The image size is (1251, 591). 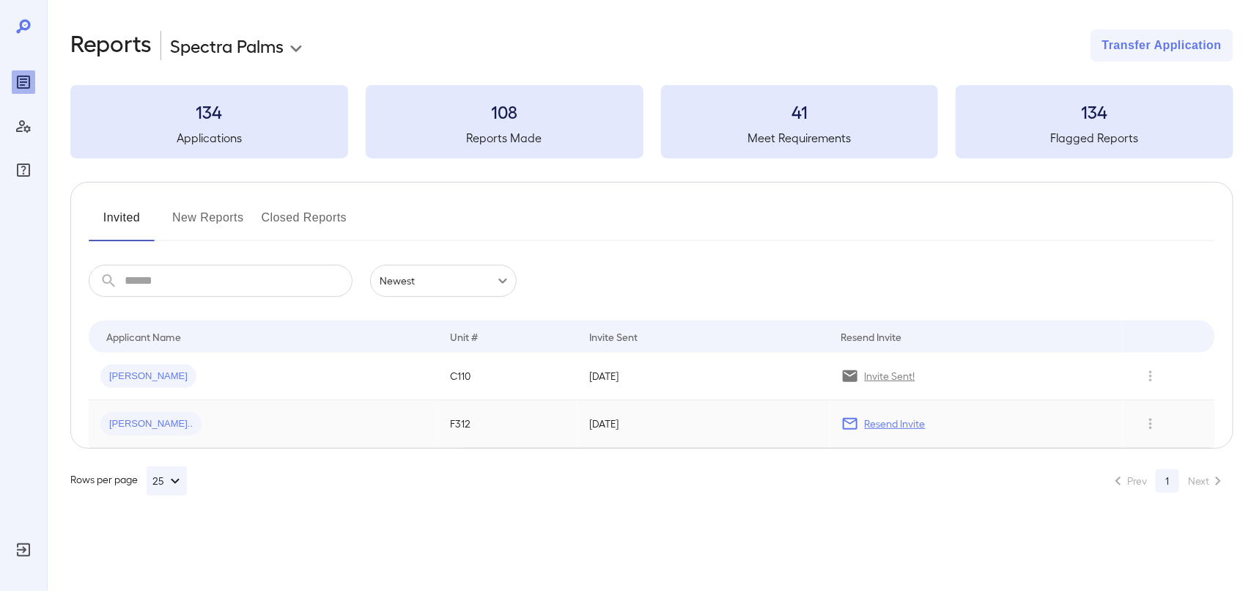 What do you see at coordinates (871, 336) in the screenshot?
I see `div: Resend Invite` at bounding box center [871, 336].